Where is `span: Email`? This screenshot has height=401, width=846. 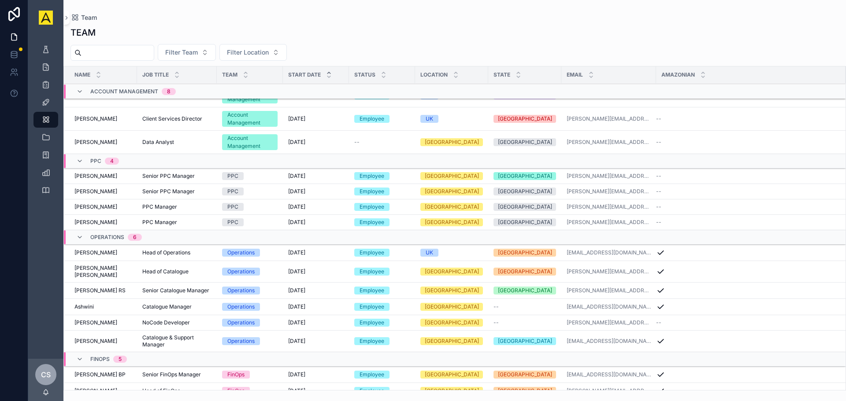
span: Email is located at coordinates (574, 75).